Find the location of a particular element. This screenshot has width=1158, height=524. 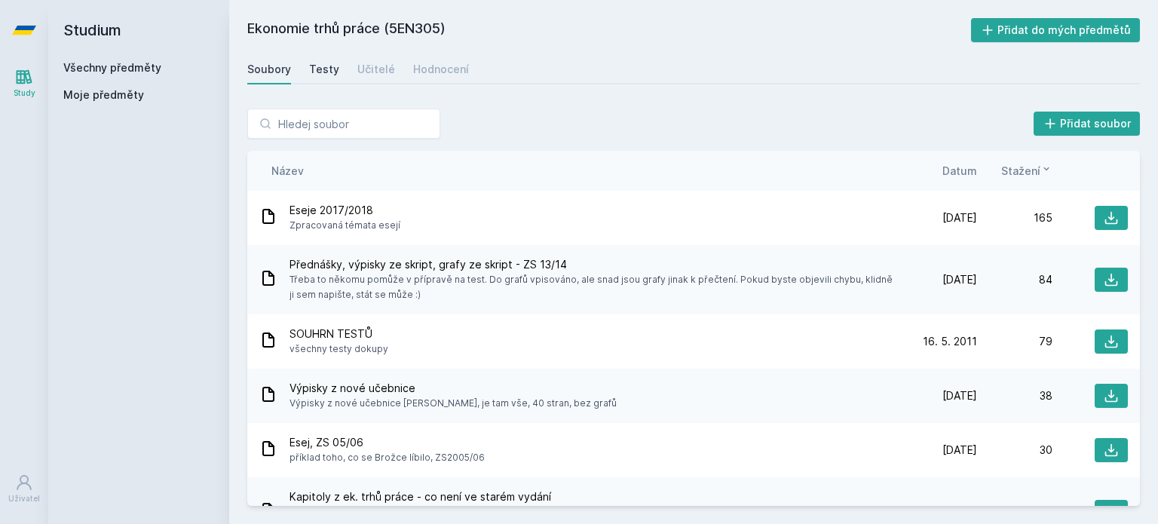

span: příklad toho, co se Brožce líbilo, ZS2005/06 is located at coordinates (387, 458).